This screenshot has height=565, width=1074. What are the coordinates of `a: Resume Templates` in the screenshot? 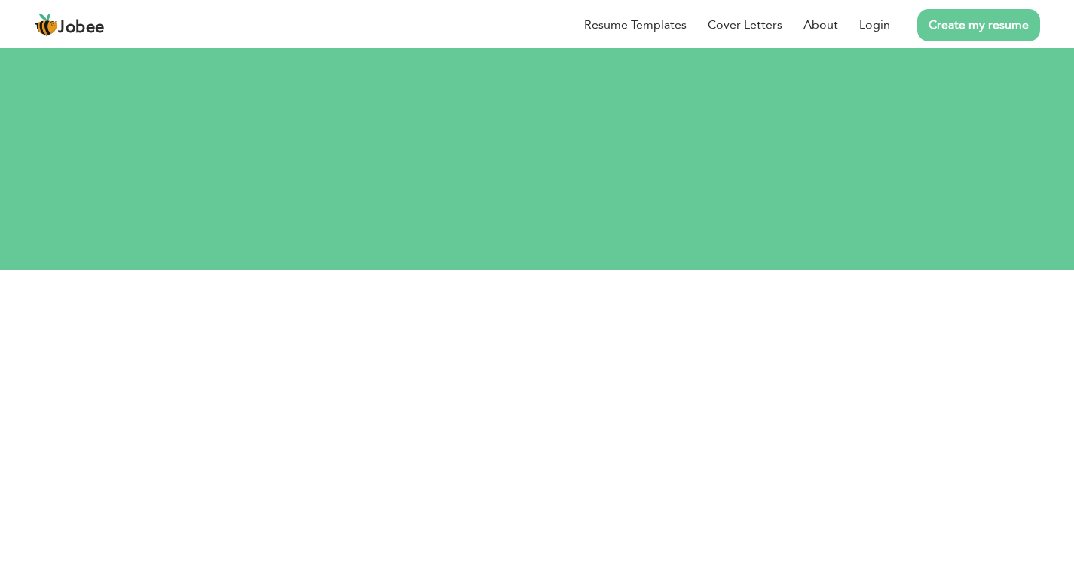 It's located at (636, 25).